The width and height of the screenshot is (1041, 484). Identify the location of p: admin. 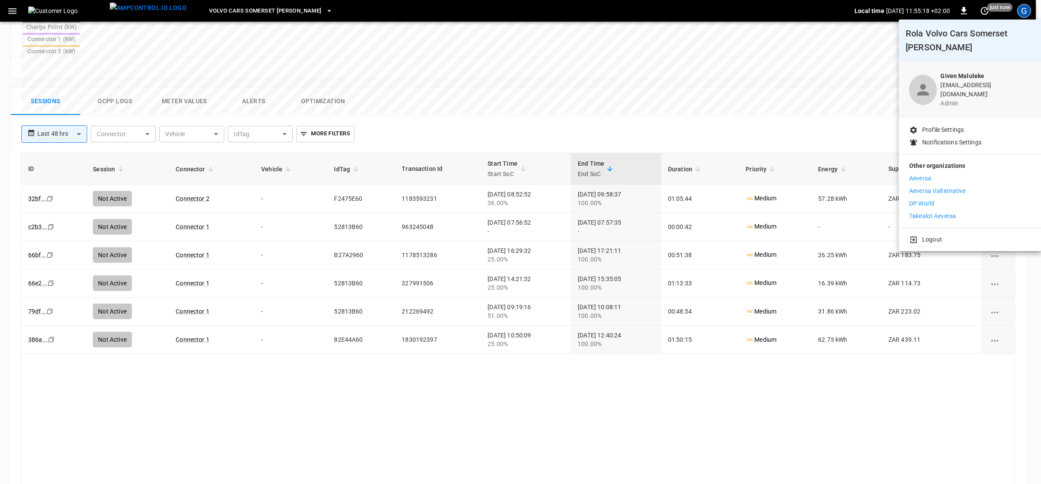
(986, 103).